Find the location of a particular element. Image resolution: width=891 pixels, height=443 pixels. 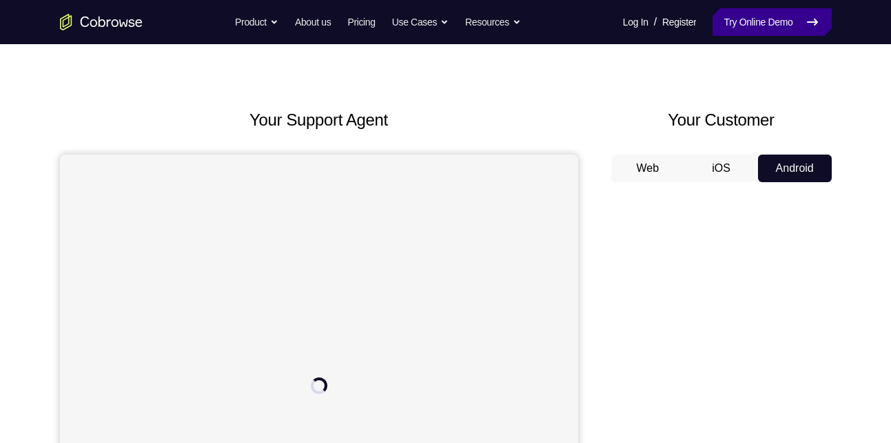

button: Resources is located at coordinates (493, 22).